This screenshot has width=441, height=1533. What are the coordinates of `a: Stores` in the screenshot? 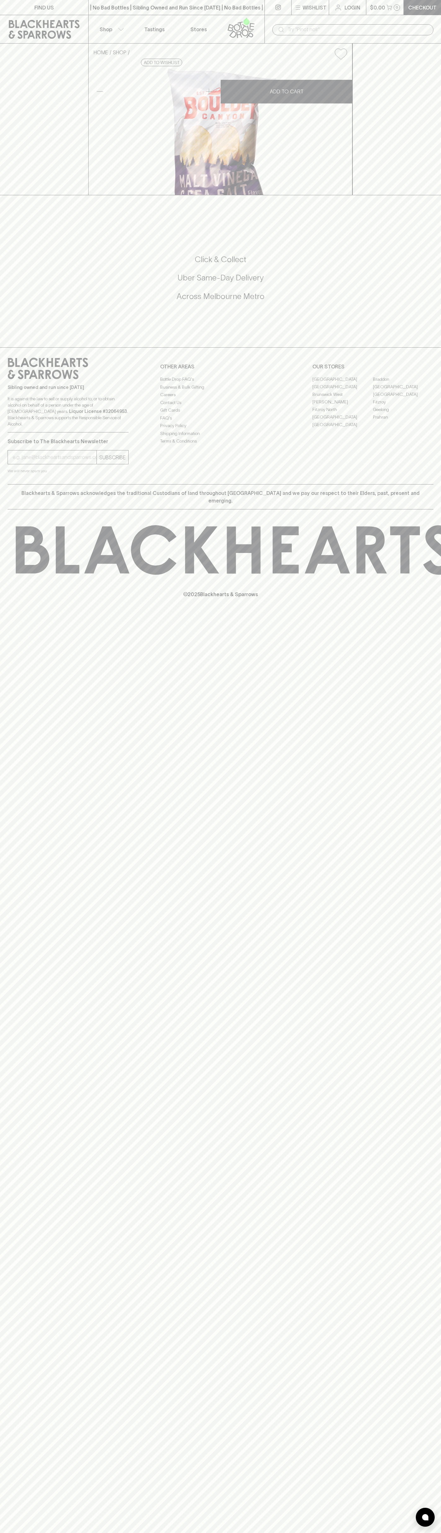 It's located at (199, 29).